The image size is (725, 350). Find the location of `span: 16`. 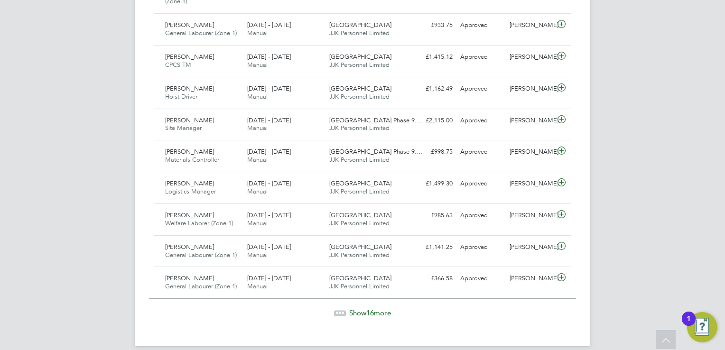

span: 16 is located at coordinates (370, 313).